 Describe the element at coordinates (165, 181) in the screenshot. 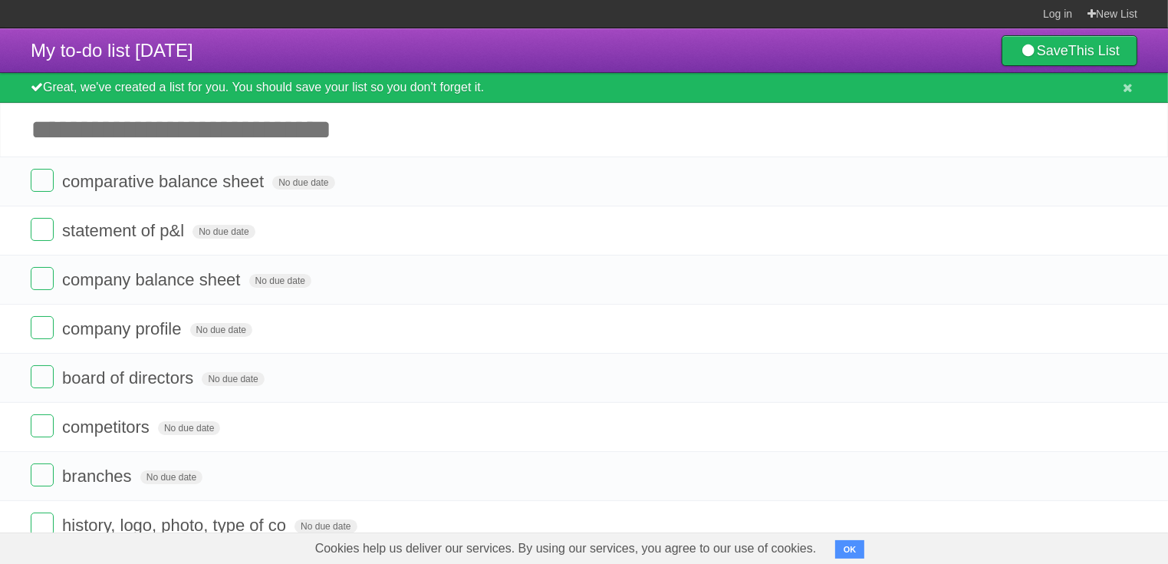

I see `span: comparative balance sheet` at that location.